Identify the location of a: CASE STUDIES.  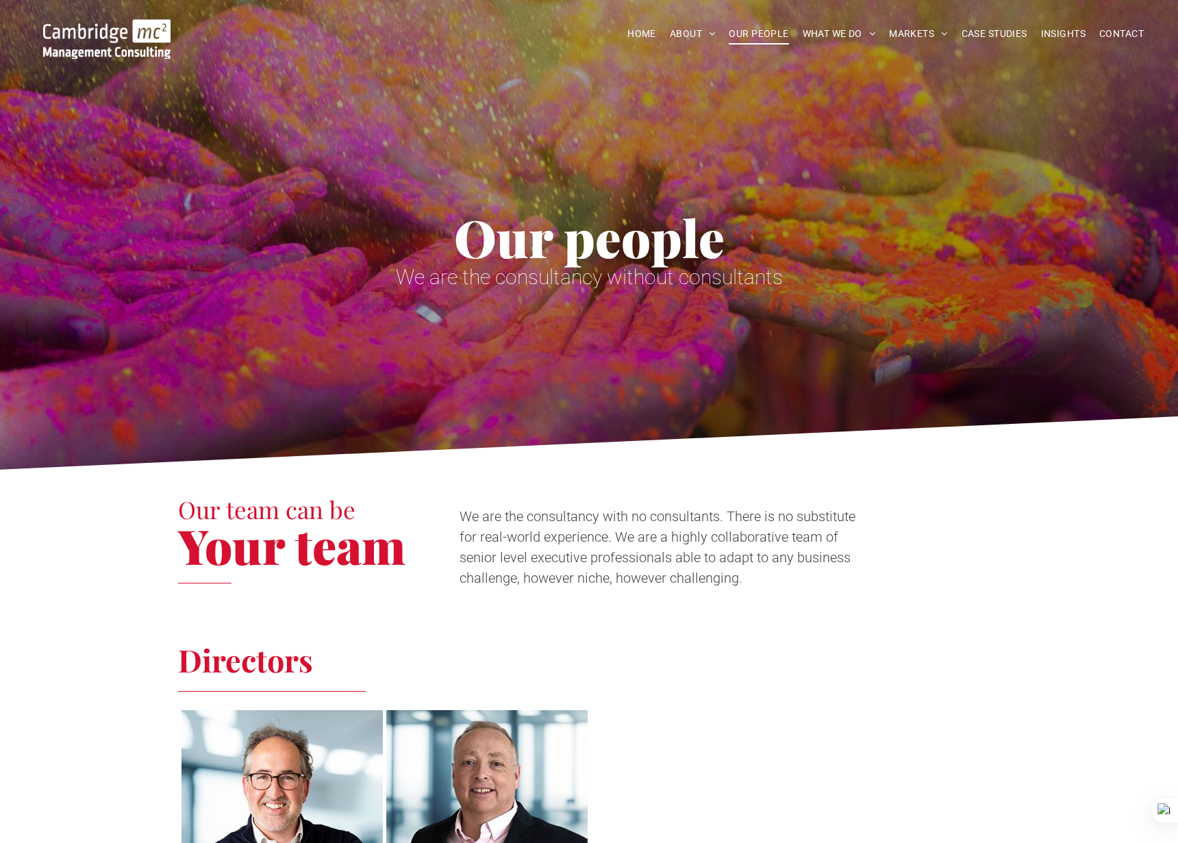
(995, 34).